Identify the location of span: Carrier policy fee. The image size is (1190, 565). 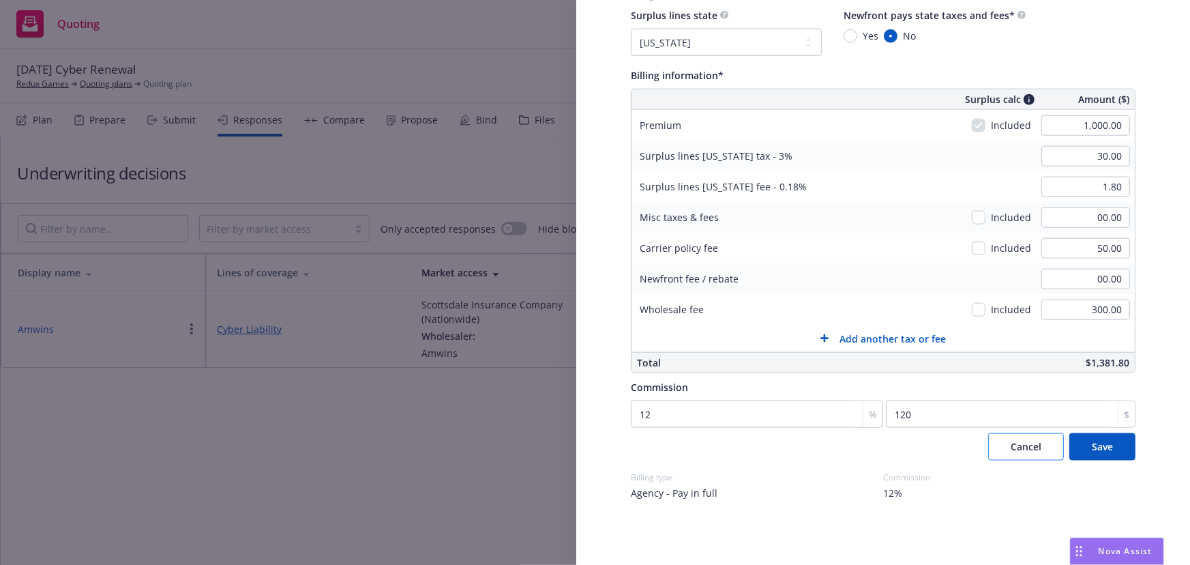
(679, 248).